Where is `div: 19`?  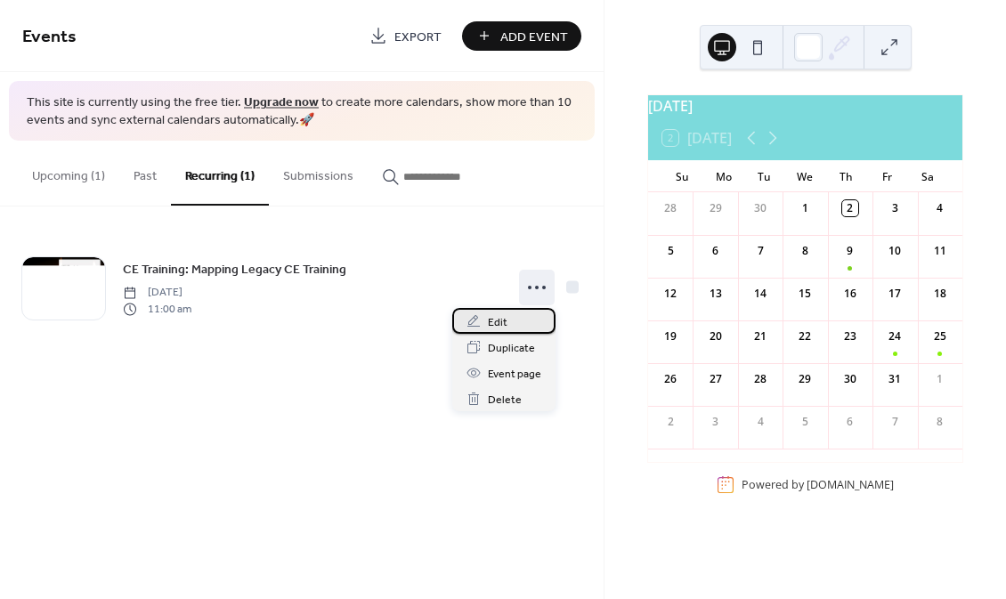 div: 19 is located at coordinates (670, 336).